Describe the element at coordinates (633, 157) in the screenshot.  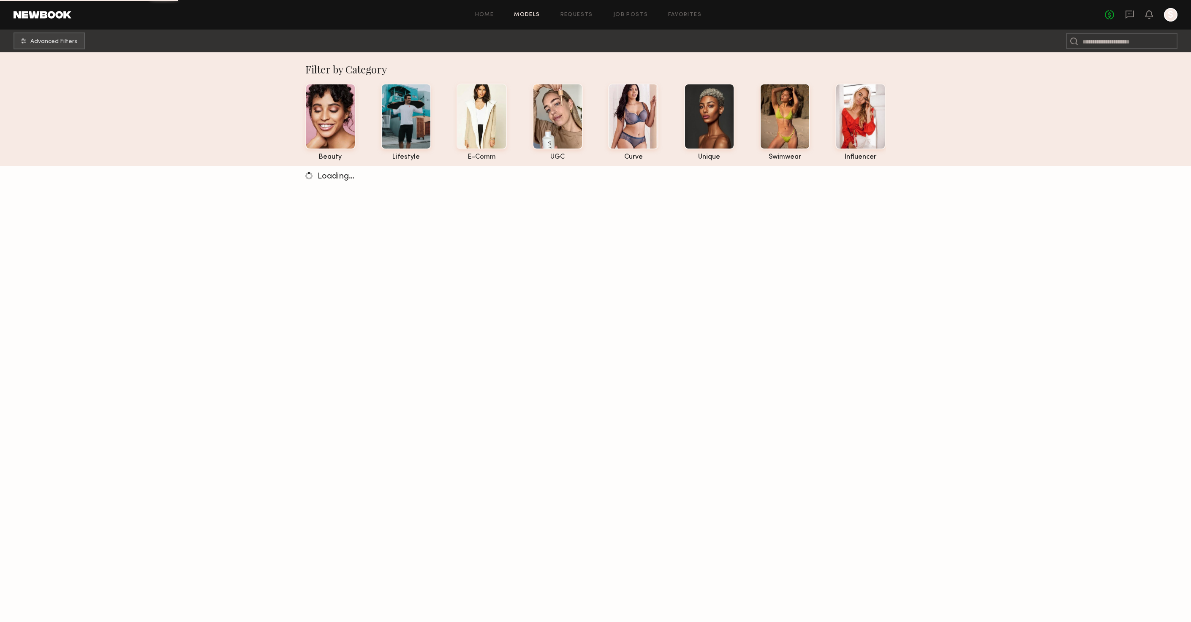
I see `div: curve` at that location.